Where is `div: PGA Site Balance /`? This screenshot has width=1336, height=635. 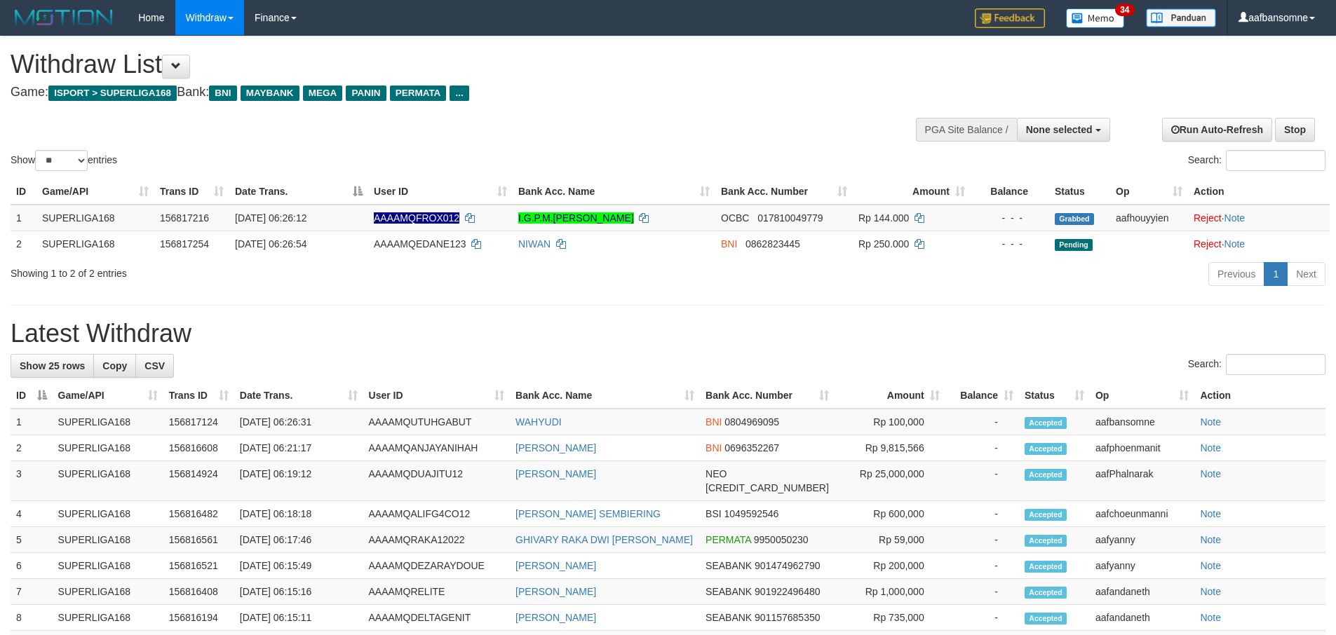
div: PGA Site Balance / is located at coordinates (966, 130).